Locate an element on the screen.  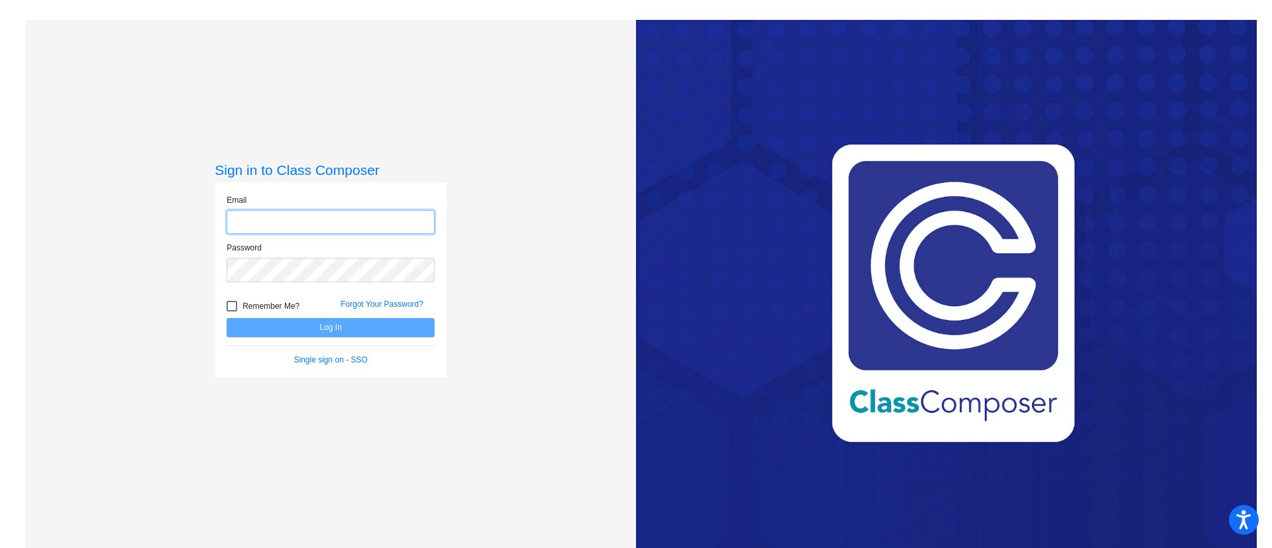
a: Forgot Your Password? is located at coordinates (382, 304).